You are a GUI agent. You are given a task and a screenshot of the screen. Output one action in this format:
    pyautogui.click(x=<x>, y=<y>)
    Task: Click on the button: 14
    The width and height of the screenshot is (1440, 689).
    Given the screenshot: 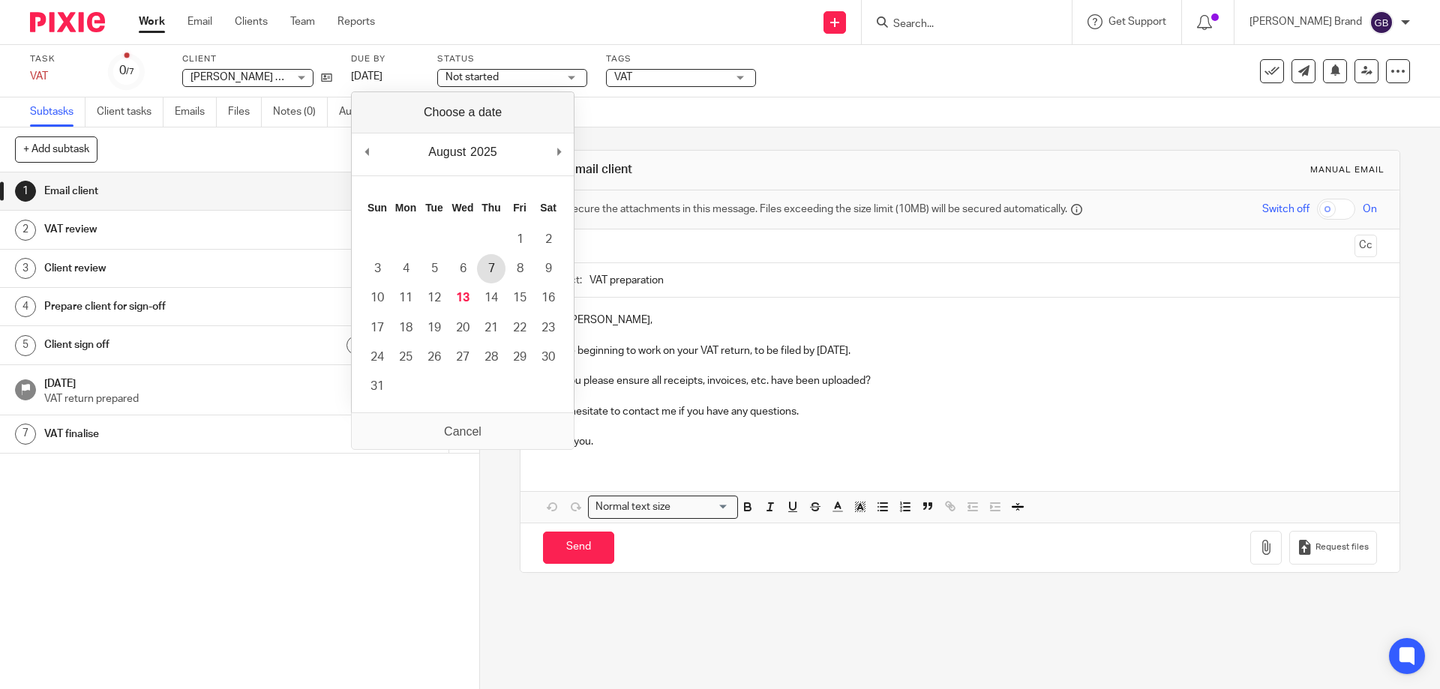 What is the action you would take?
    pyautogui.click(x=491, y=298)
    